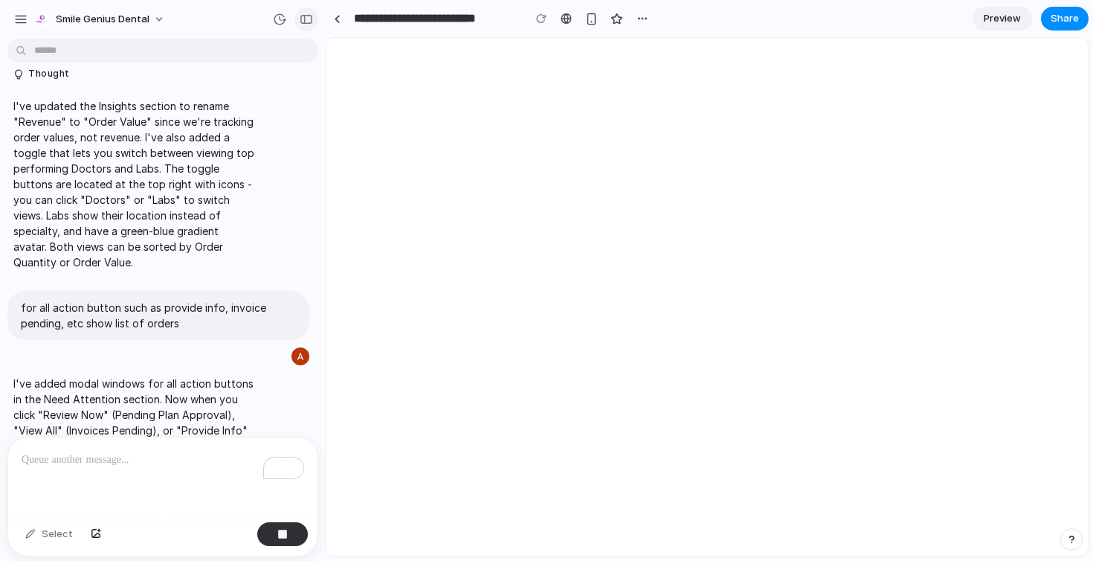 This screenshot has width=1093, height=561. Describe the element at coordinates (1065, 19) in the screenshot. I see `button: Share` at that location.